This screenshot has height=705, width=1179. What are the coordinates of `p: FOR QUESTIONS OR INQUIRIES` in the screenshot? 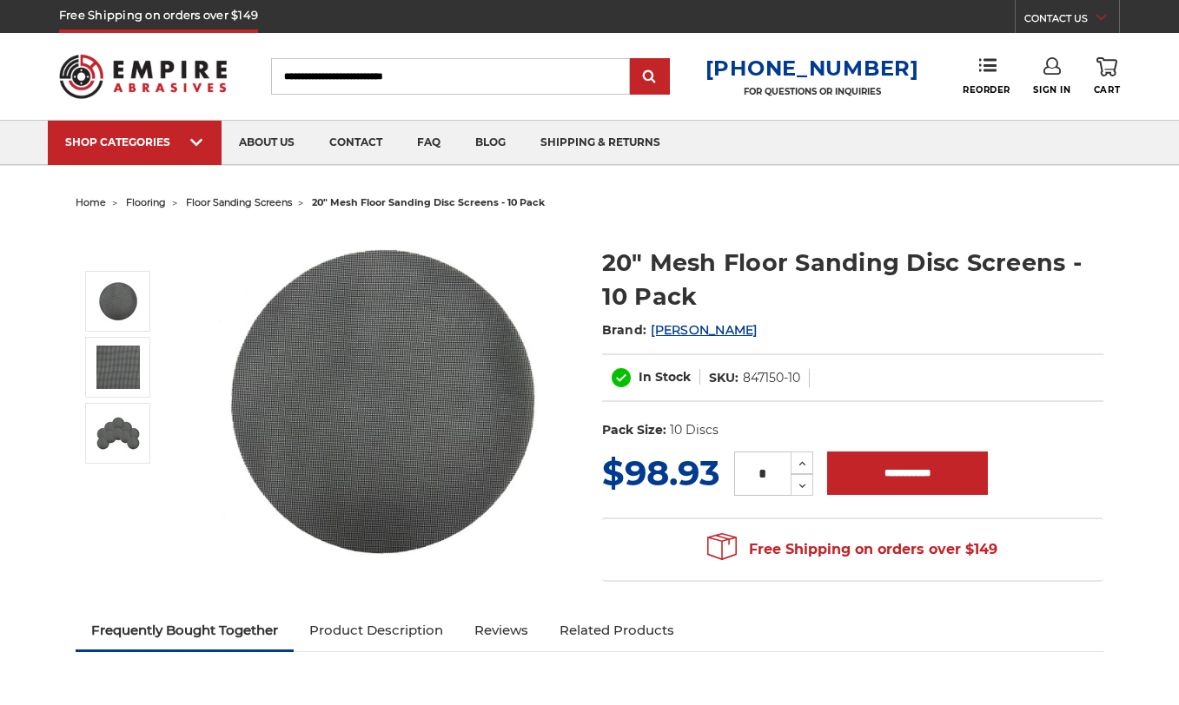 It's located at (812, 91).